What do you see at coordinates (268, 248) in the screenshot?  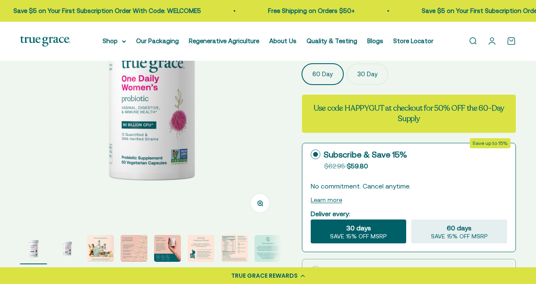 I see `img: Every lot of True Grace supplements undergoes extensive third-party testing. Regulation says we d...` at bounding box center [268, 248].